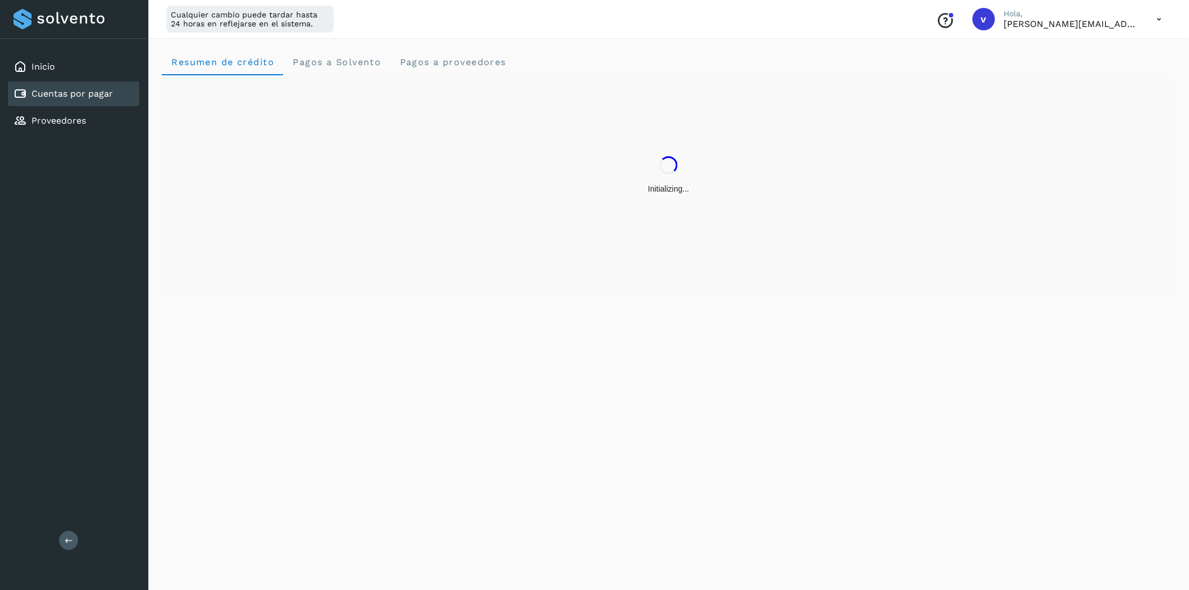  What do you see at coordinates (43, 66) in the screenshot?
I see `a: Inicio` at bounding box center [43, 66].